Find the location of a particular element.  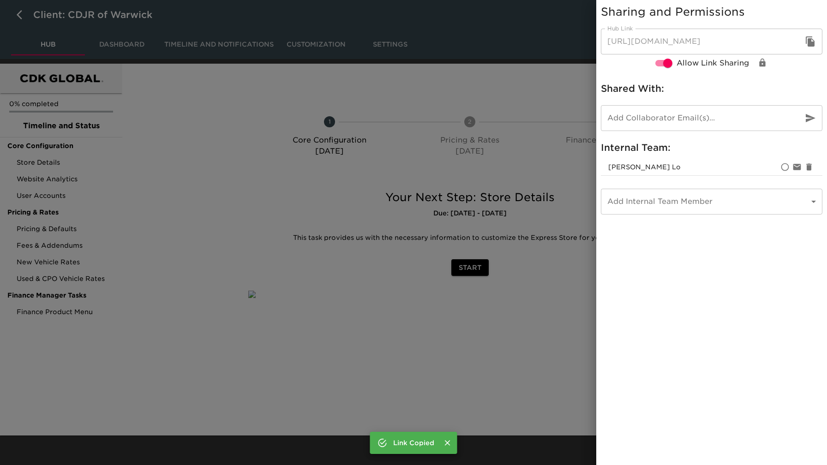

h6: Internal Team: is located at coordinates (711, 148).